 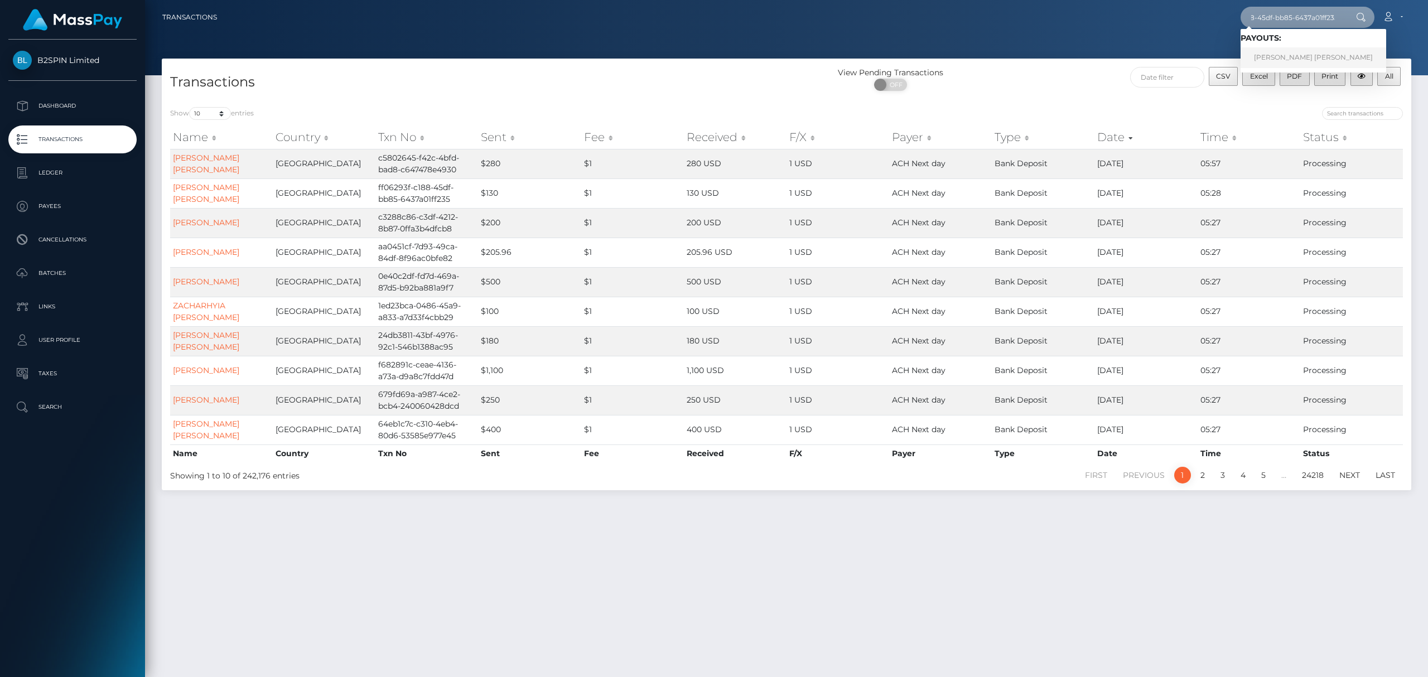 What do you see at coordinates (1259, 76) in the screenshot?
I see `span: Excel` at bounding box center [1259, 76].